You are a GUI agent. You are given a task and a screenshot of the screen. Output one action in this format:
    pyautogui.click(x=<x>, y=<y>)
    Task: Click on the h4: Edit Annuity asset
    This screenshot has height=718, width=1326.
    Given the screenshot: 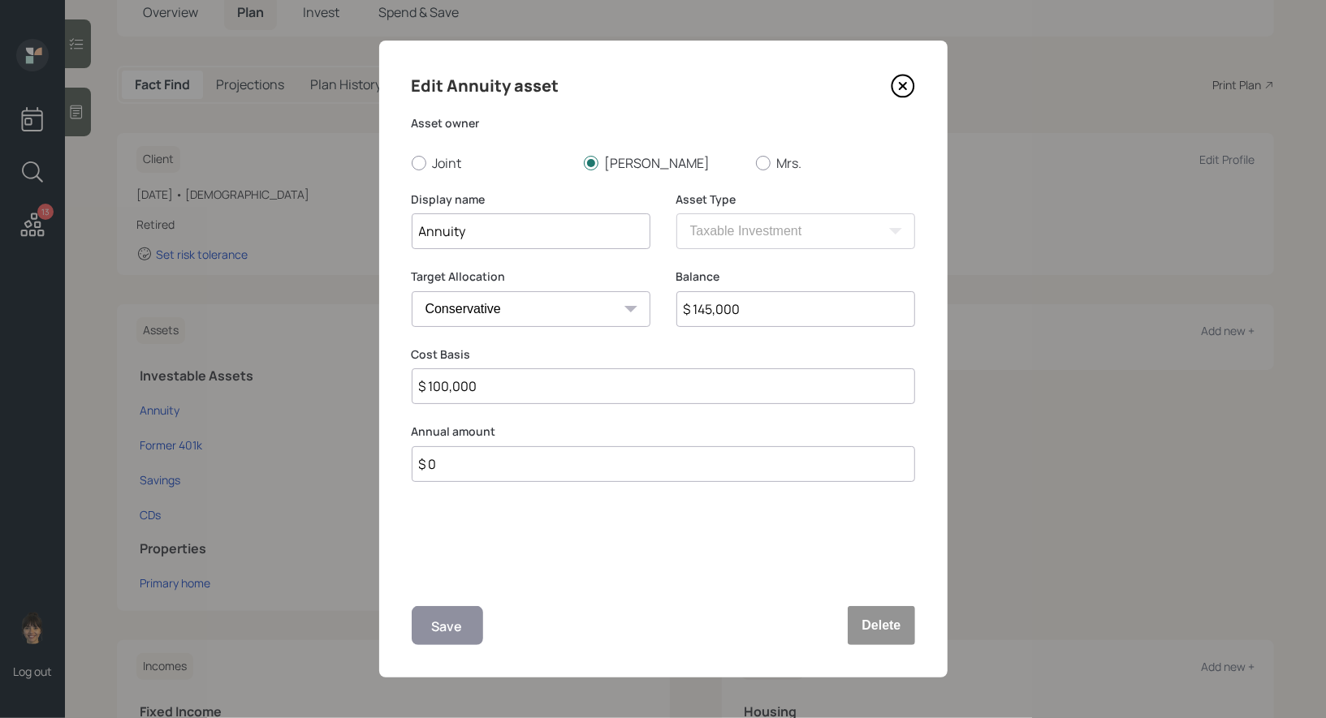 What is the action you would take?
    pyautogui.click(x=485, y=86)
    